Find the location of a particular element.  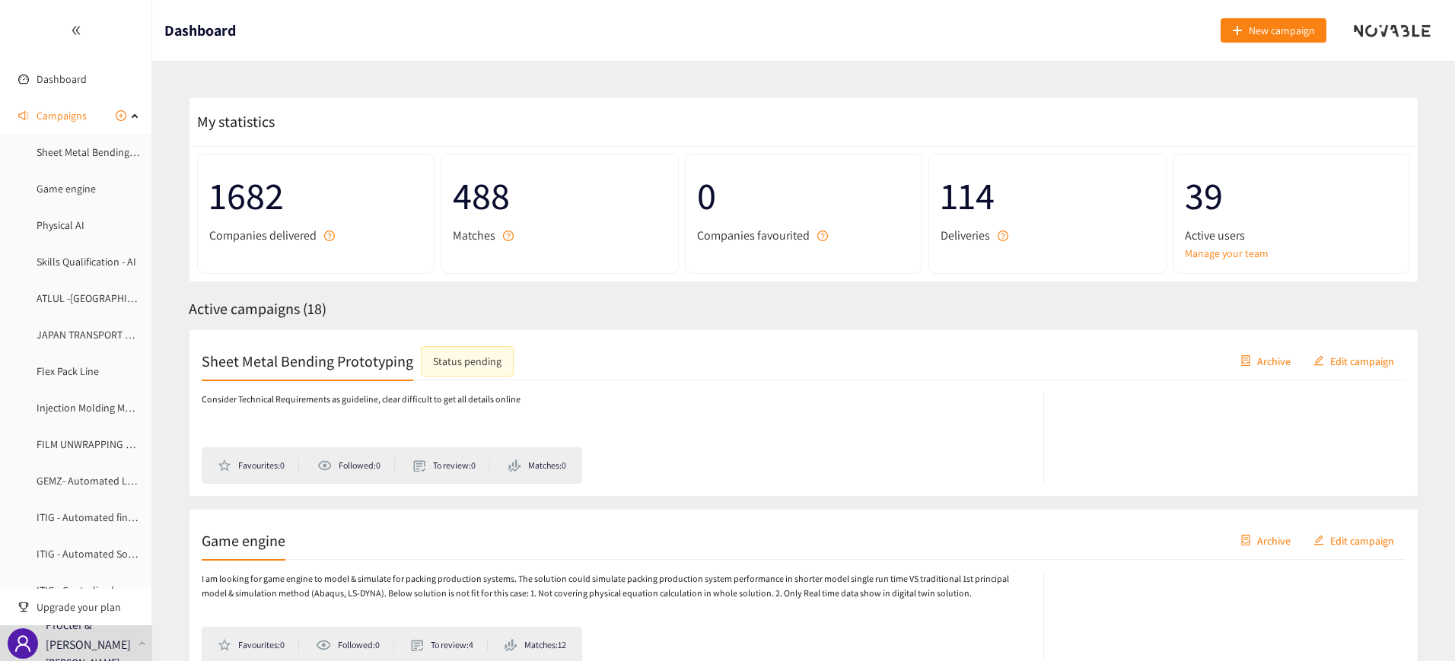

span: 39 is located at coordinates (1292, 196).